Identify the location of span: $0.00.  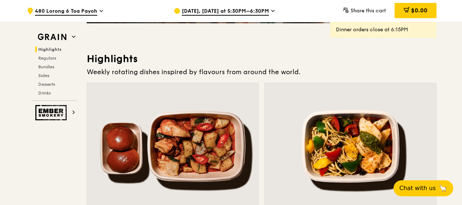
(419, 10).